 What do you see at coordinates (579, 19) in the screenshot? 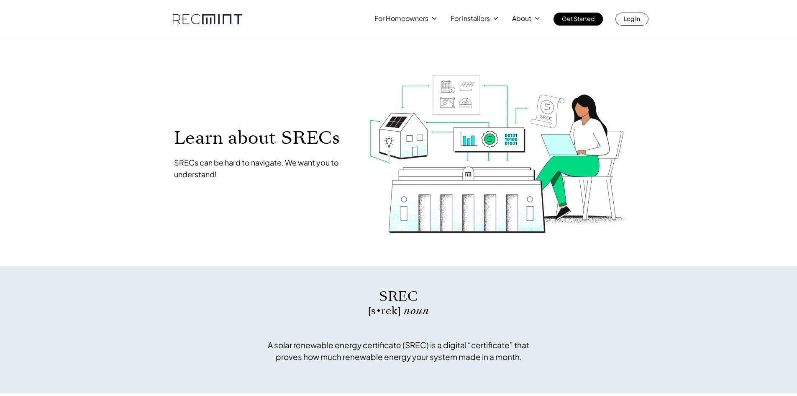
I see `a: Get Started` at bounding box center [579, 19].